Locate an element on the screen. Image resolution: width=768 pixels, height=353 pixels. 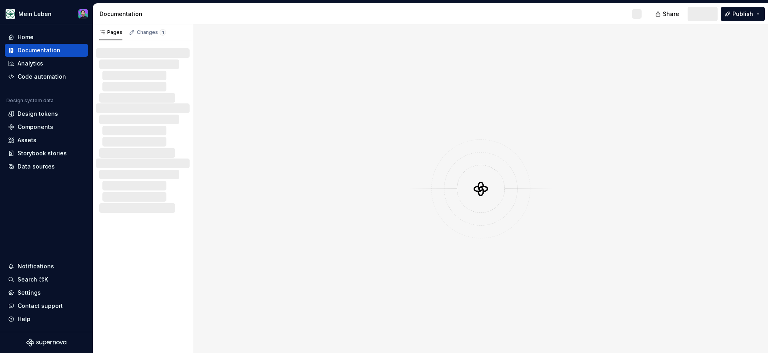
div: Search ⌘K is located at coordinates (33, 280).